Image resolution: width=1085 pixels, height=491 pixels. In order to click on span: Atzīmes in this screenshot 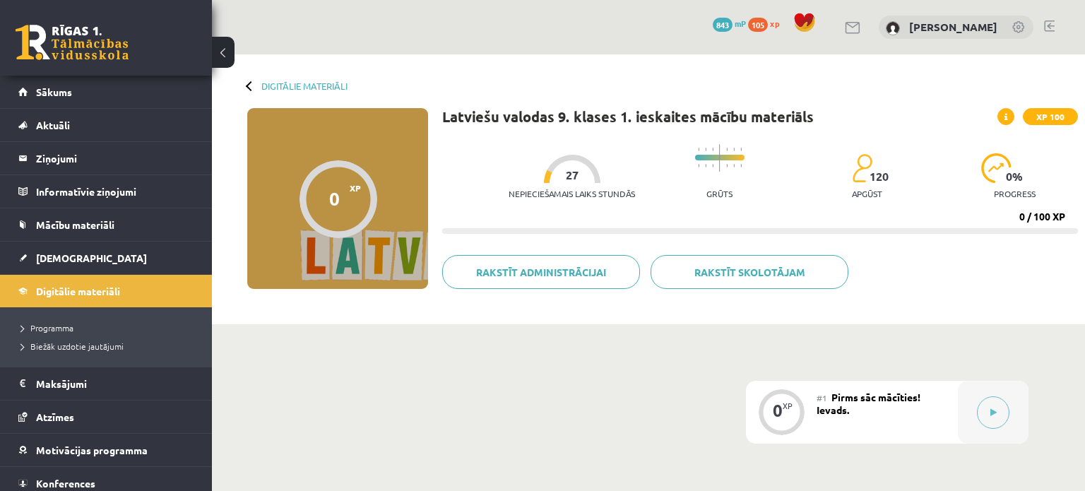, I will do `click(55, 417)`.